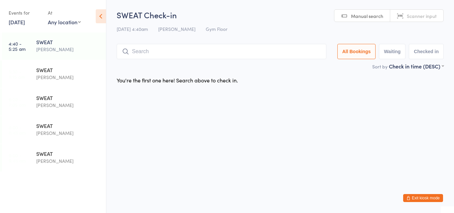 This screenshot has width=454, height=213. What do you see at coordinates (426, 52) in the screenshot?
I see `button: Checked in` at bounding box center [426, 52].